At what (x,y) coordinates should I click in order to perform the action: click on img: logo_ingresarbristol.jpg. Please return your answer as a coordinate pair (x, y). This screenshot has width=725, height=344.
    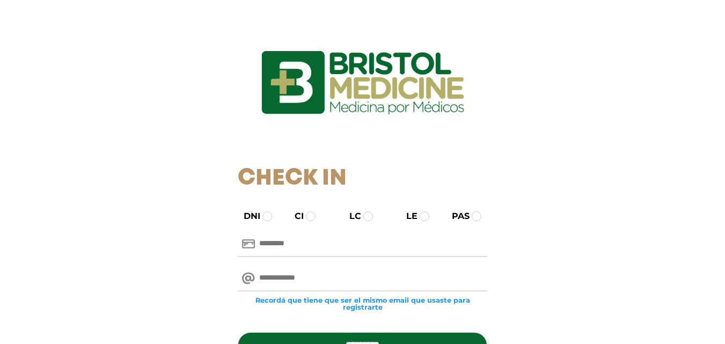
    Looking at the image, I should click on (363, 83).